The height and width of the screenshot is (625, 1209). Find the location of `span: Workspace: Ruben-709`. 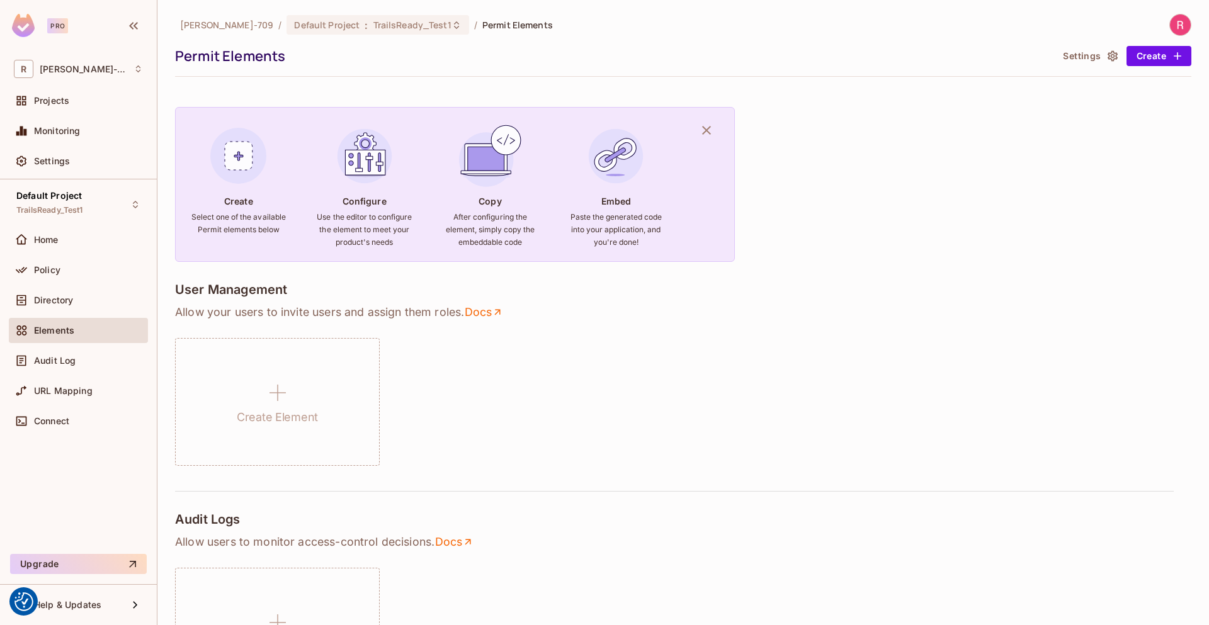

span: Workspace: Ruben-709 is located at coordinates (83, 69).